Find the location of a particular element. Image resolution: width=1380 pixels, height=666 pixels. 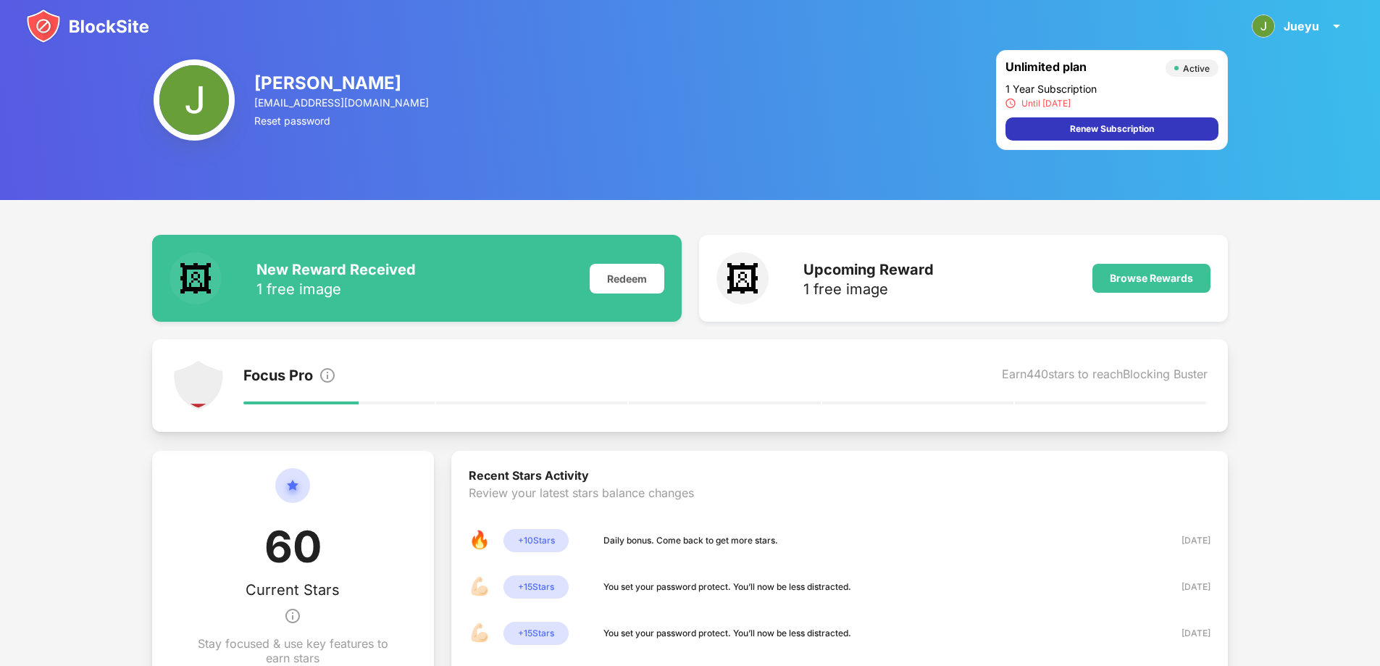

div: + 10 Stars is located at coordinates (536, 540).